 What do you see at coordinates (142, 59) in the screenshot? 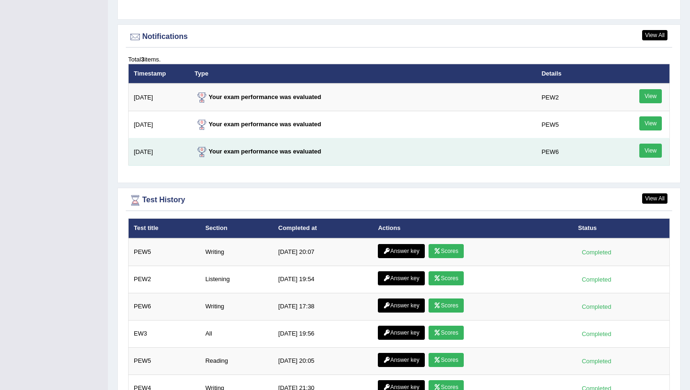
I see `b: 3` at bounding box center [142, 59].